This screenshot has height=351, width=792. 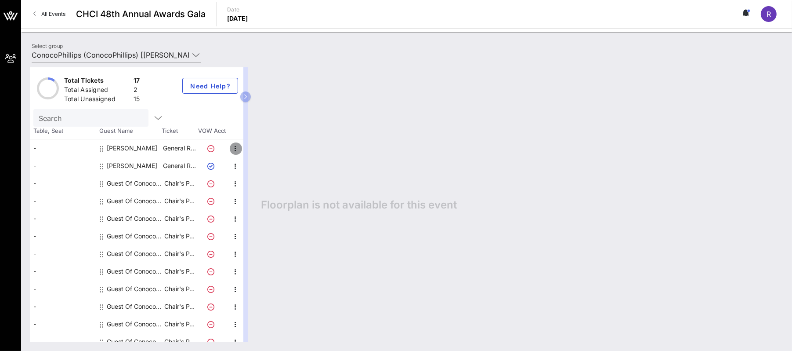 I want to click on span: Ticket, so click(x=179, y=131).